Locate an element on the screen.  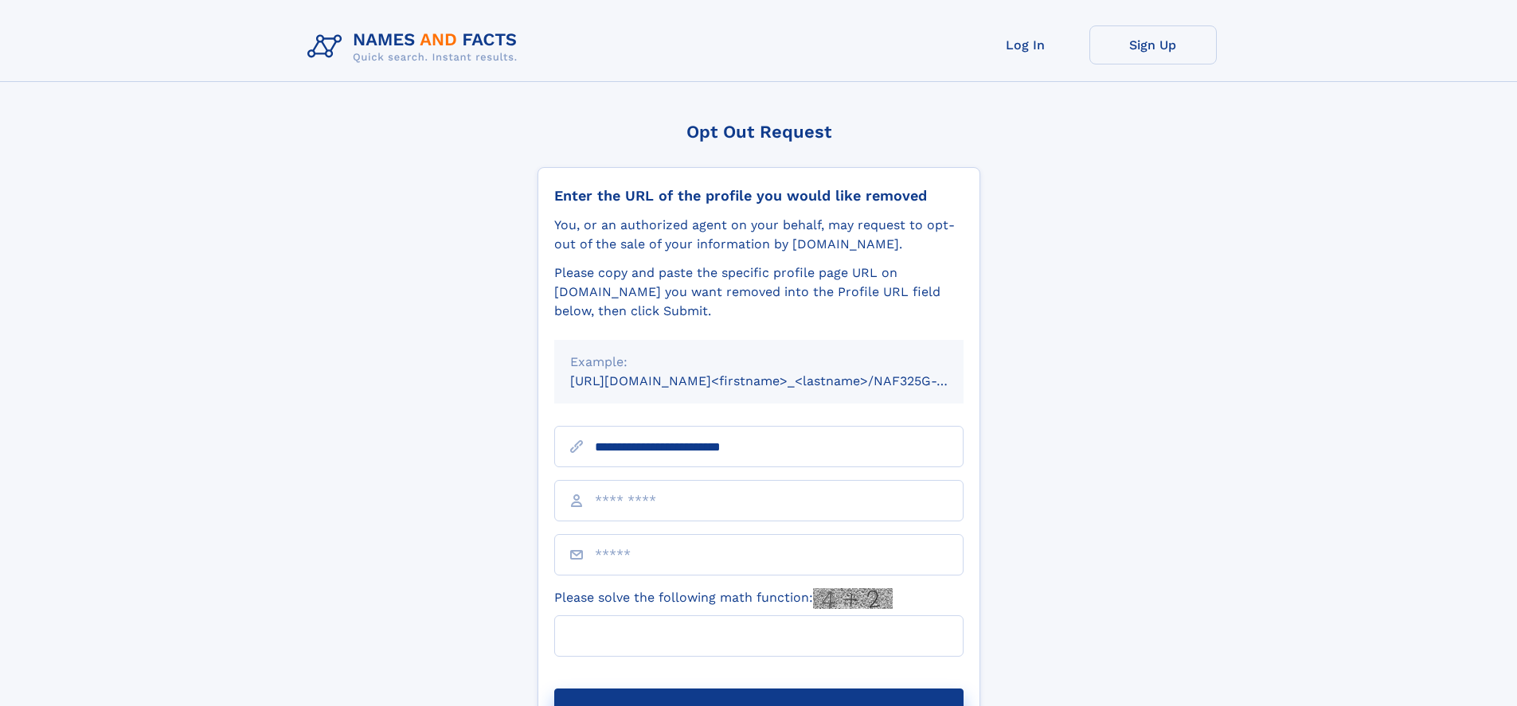
div: Enter the URL of the profile you would like removed is located at coordinates (759, 196).